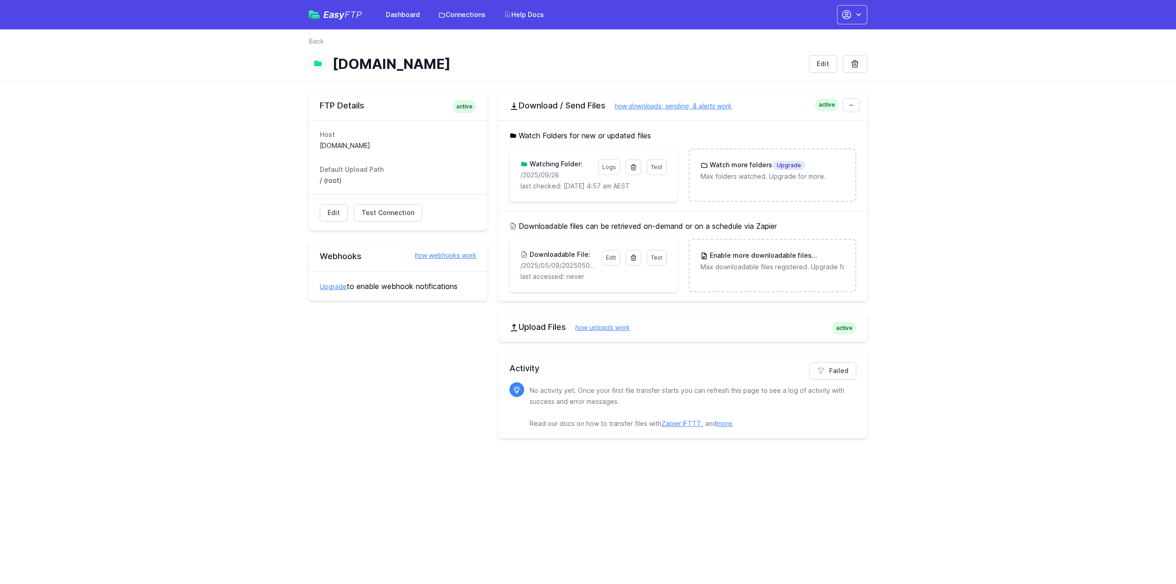 The width and height of the screenshot is (1176, 584). I want to click on dd: / (root), so click(398, 181).